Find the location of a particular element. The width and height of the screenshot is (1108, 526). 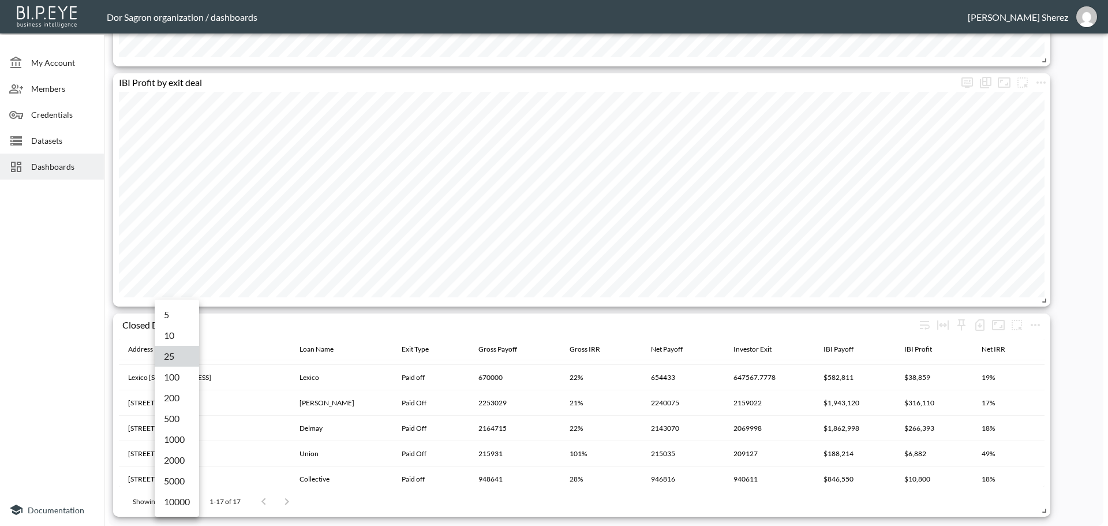

li: 5000 is located at coordinates (177, 481).